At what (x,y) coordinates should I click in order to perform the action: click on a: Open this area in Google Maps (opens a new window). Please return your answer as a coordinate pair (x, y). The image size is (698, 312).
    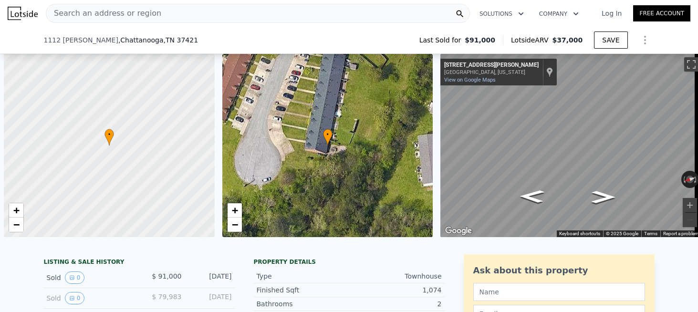
    Looking at the image, I should click on (458, 231).